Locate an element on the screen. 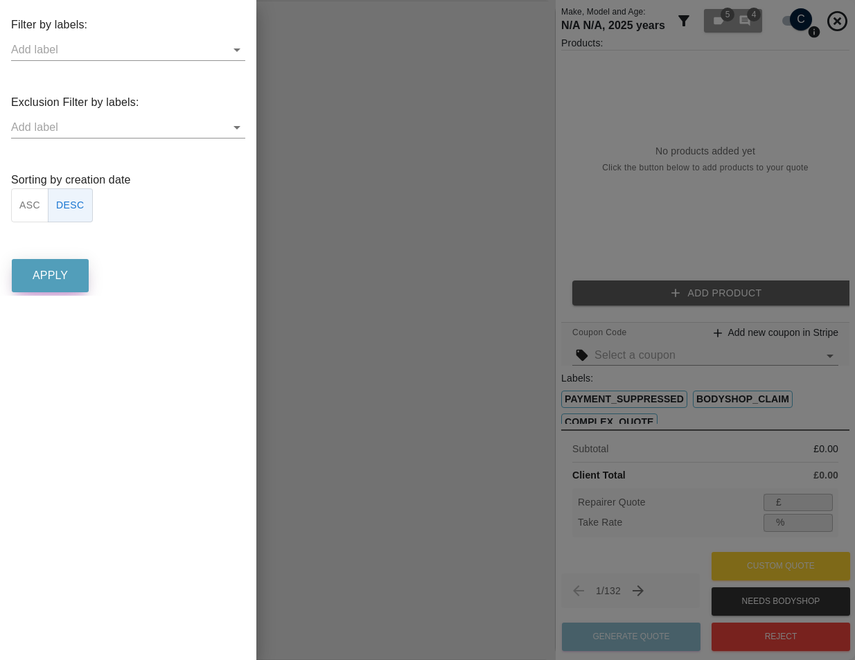 The width and height of the screenshot is (855, 660). button: Apply is located at coordinates (50, 276).